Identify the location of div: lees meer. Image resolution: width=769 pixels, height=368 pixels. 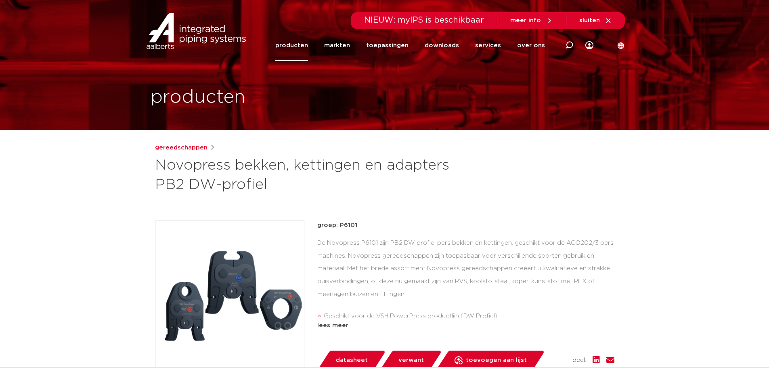
(466, 325).